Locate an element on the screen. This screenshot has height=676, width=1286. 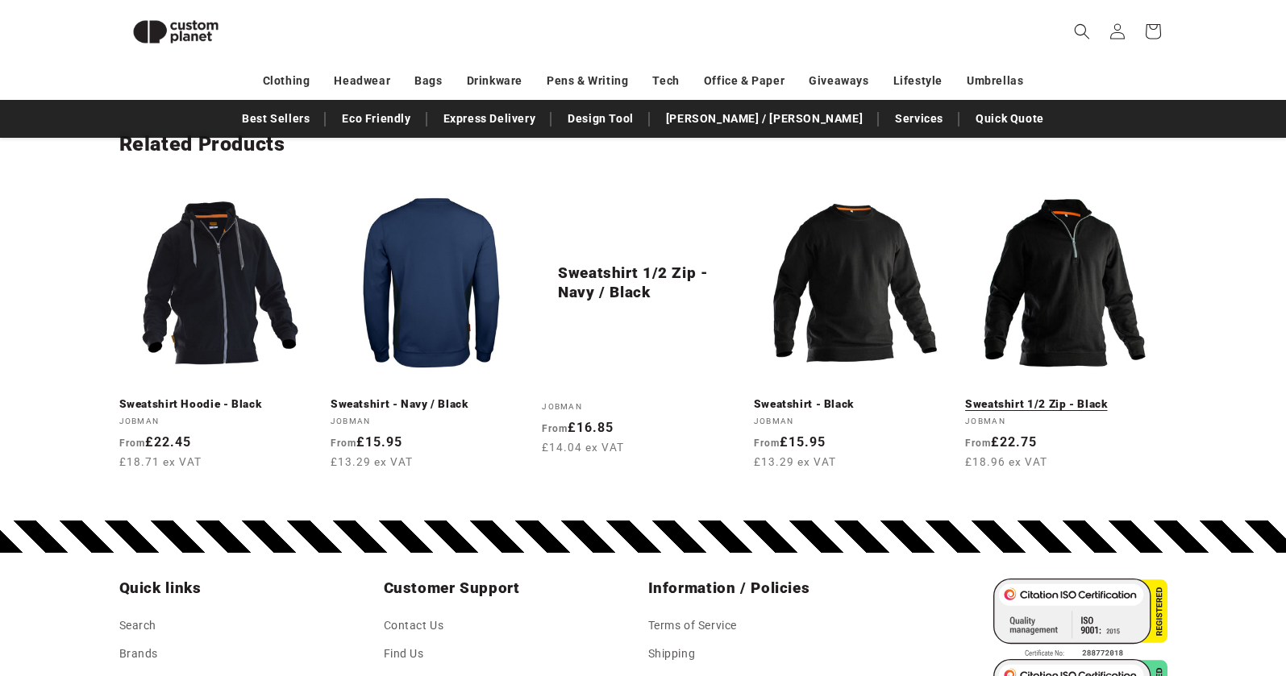
a: Brands is located at coordinates (139, 654).